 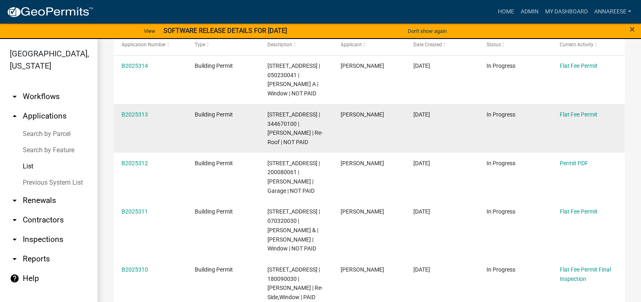 I want to click on a: B2025312, so click(x=135, y=163).